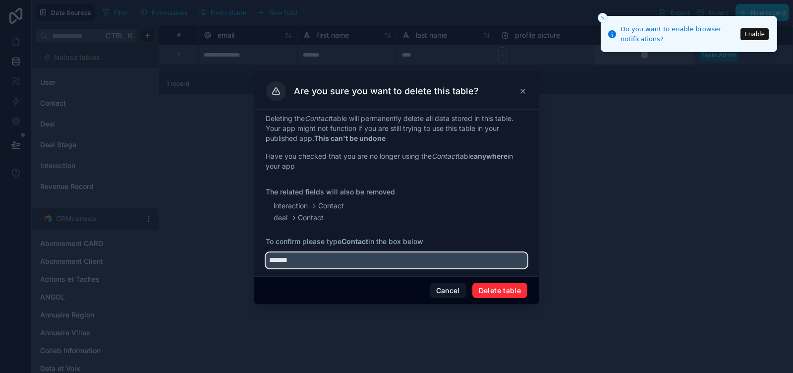  What do you see at coordinates (499, 290) in the screenshot?
I see `button: Delete table` at bounding box center [499, 290].